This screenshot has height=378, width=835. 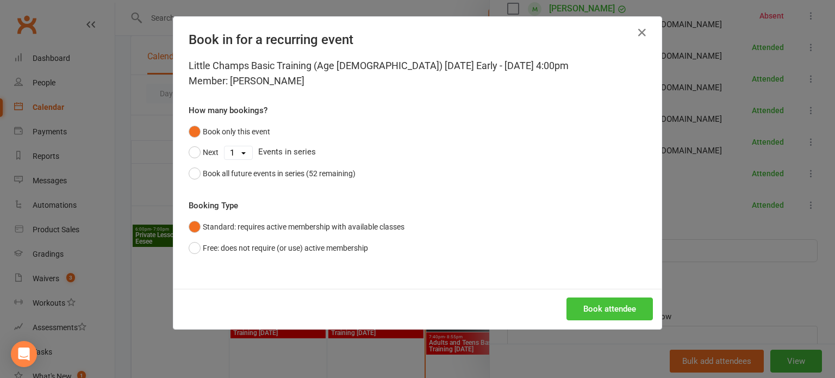 I want to click on h4: Book in for a recurring event, so click(x=417, y=40).